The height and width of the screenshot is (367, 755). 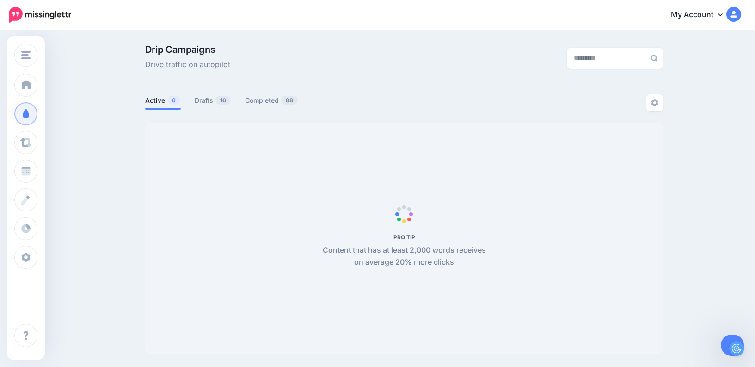 What do you see at coordinates (271, 100) in the screenshot?
I see `a: Completed88` at bounding box center [271, 100].